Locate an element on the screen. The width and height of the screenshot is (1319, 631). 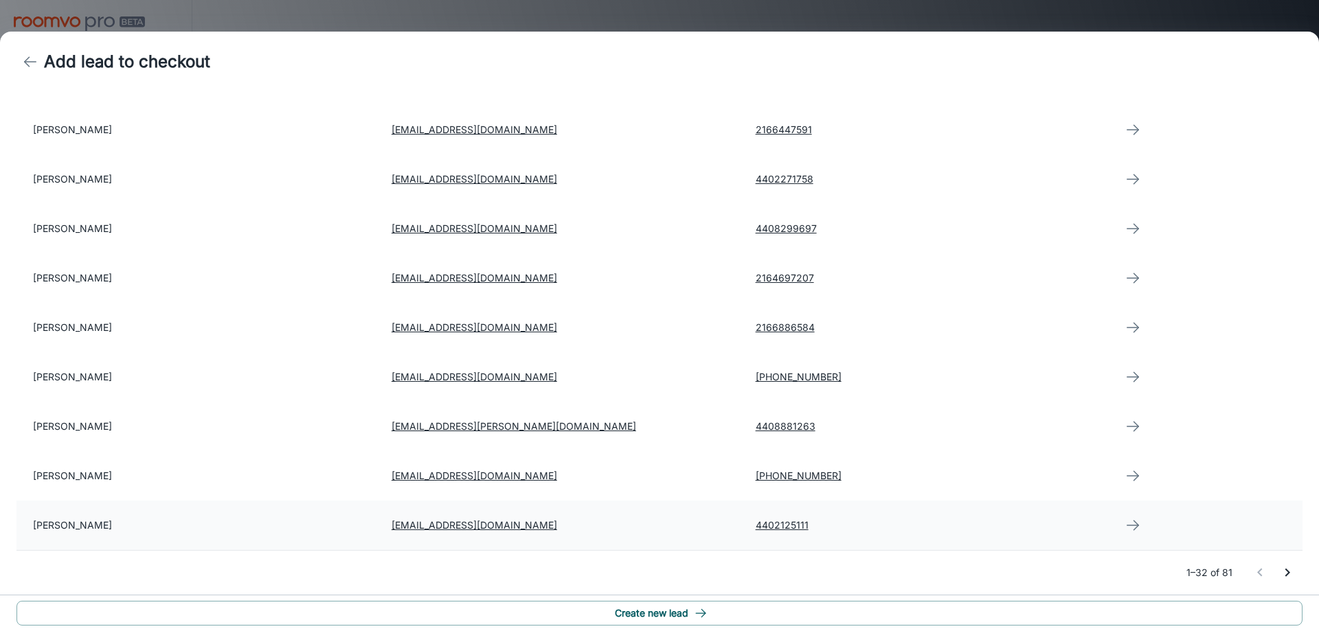
a: 4402271758 is located at coordinates (784, 179).